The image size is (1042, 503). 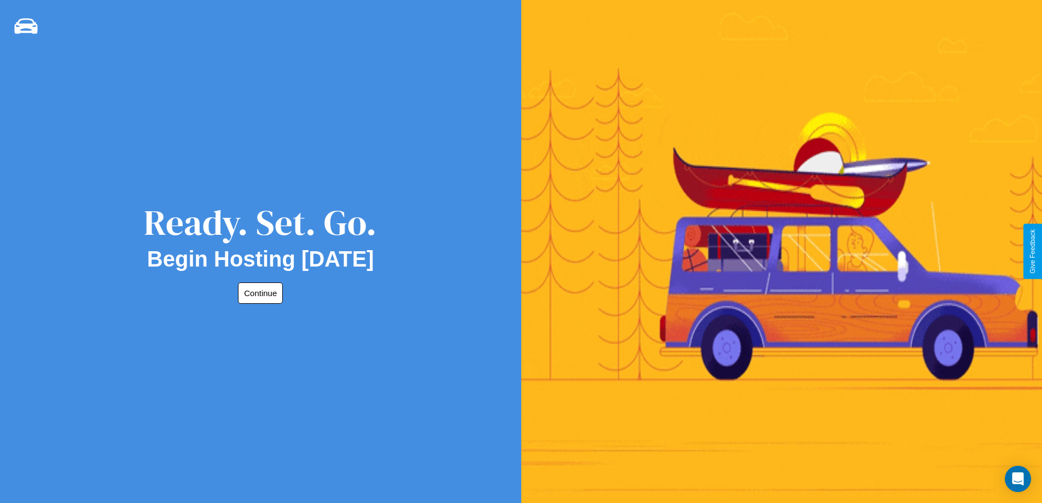 What do you see at coordinates (1033, 251) in the screenshot?
I see `div: Give Feedback` at bounding box center [1033, 251].